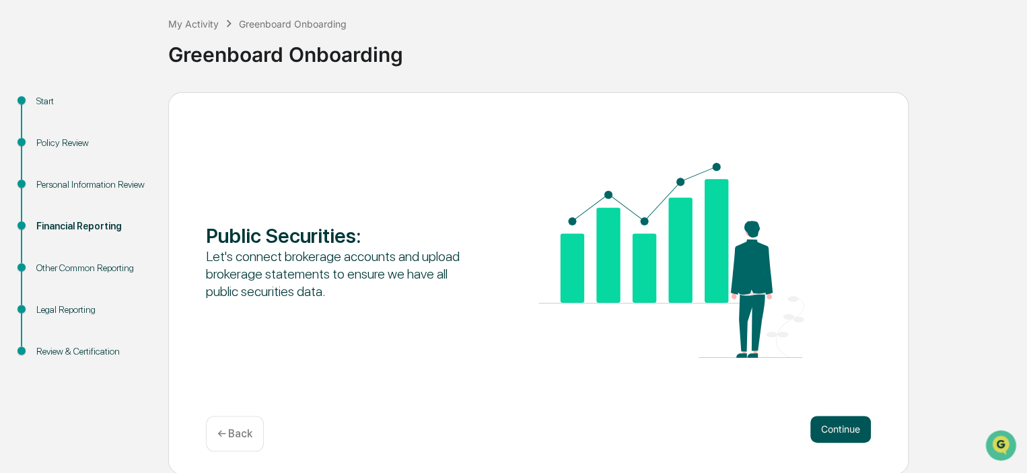 The height and width of the screenshot is (473, 1027). What do you see at coordinates (133, 110) in the screenshot?
I see `div: Start new chat` at bounding box center [133, 110].